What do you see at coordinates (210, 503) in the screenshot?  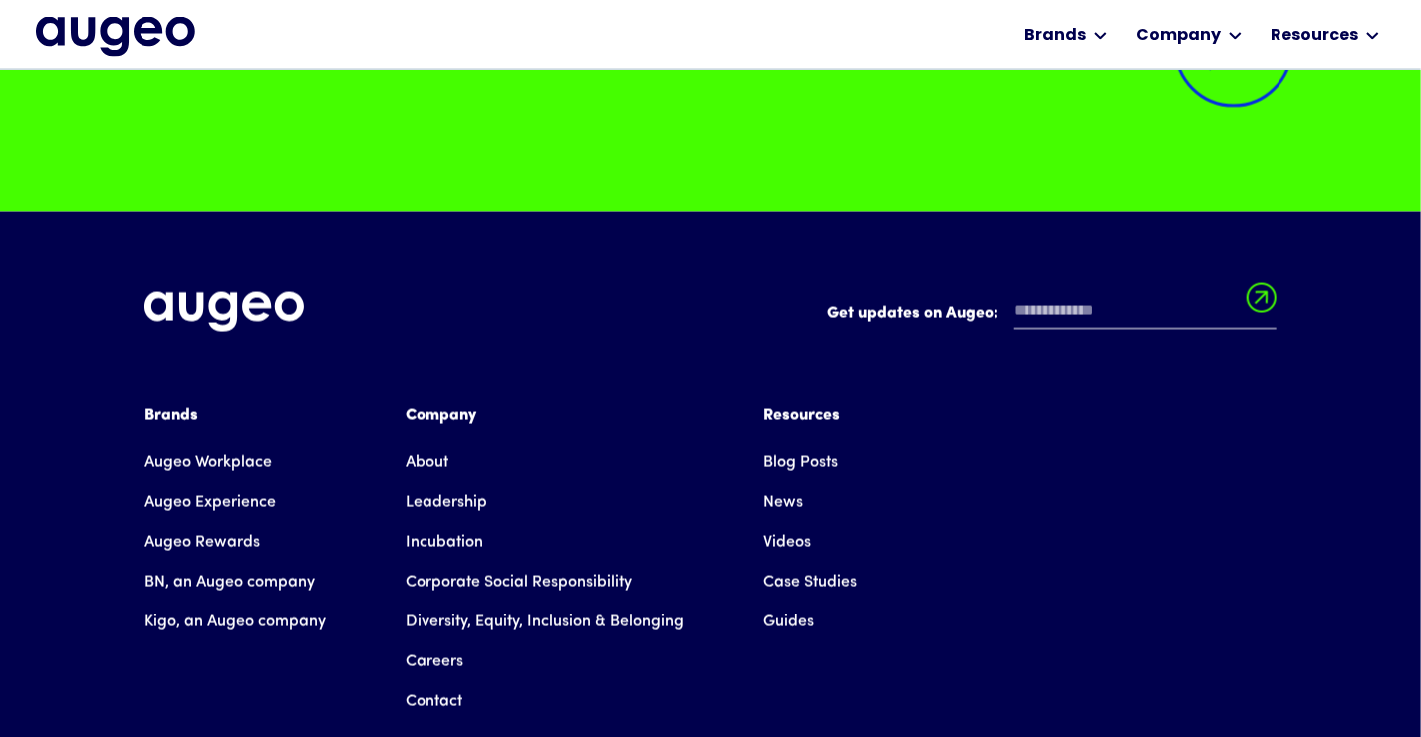 I see `a: Augeo Experience` at bounding box center [210, 503].